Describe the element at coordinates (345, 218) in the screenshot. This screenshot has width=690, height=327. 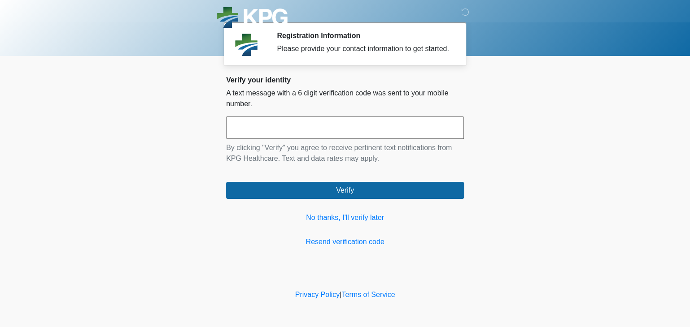
I see `a: No thanks, I'll verify later` at that location.